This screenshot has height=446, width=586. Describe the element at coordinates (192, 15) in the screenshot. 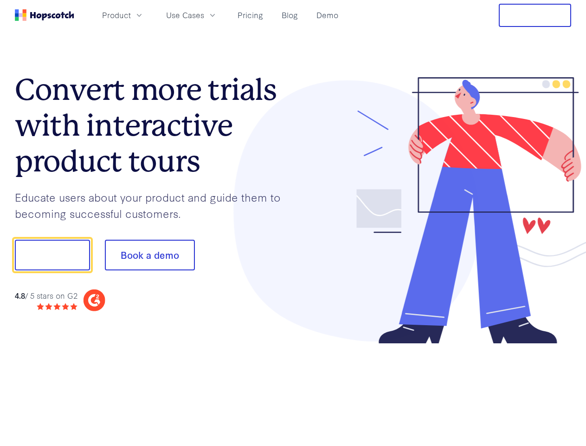

I see `button: Use Cases` at that location.